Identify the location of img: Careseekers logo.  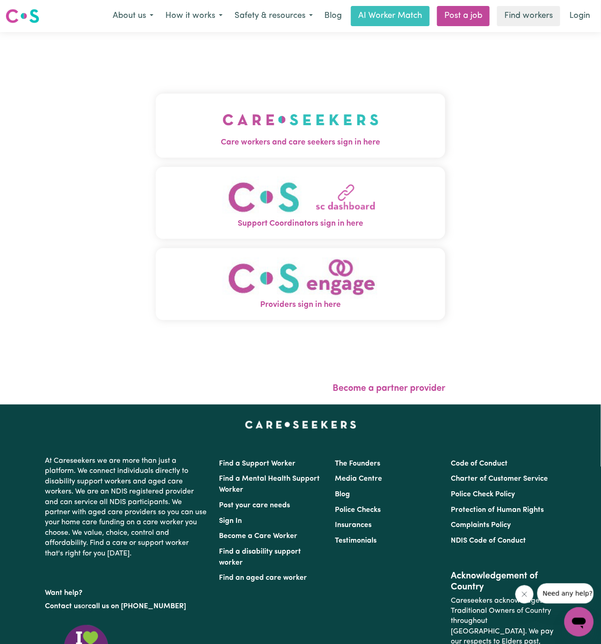
(22, 16).